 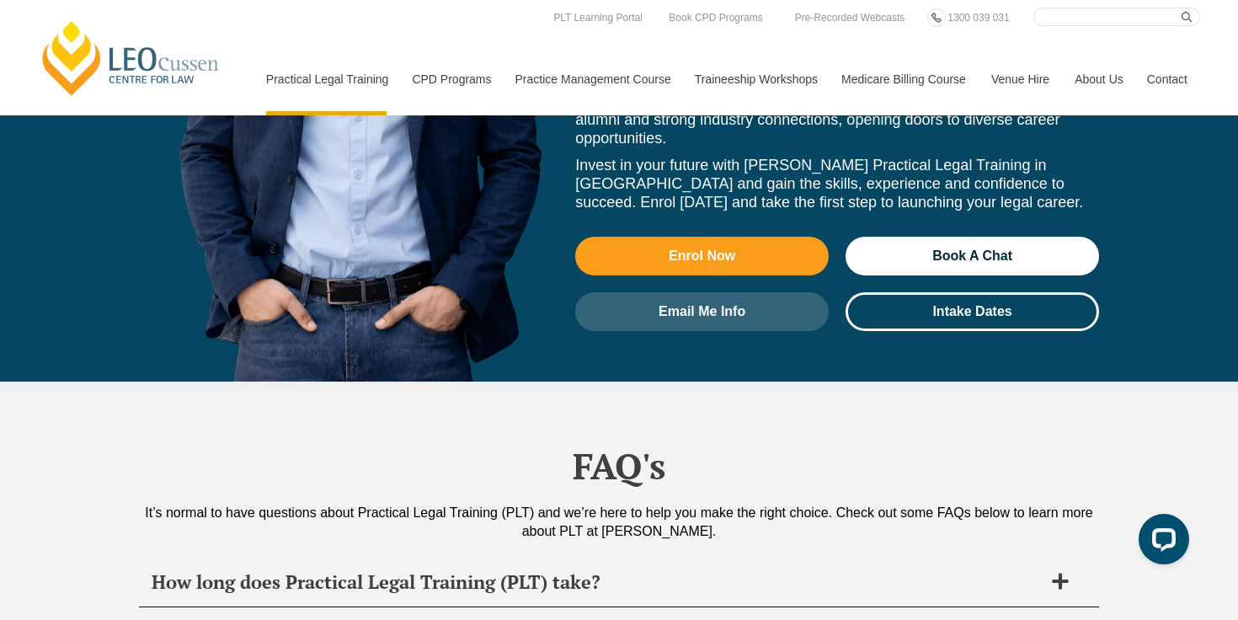 What do you see at coordinates (450, 79) in the screenshot?
I see `a: CPD Programs` at bounding box center [450, 79].